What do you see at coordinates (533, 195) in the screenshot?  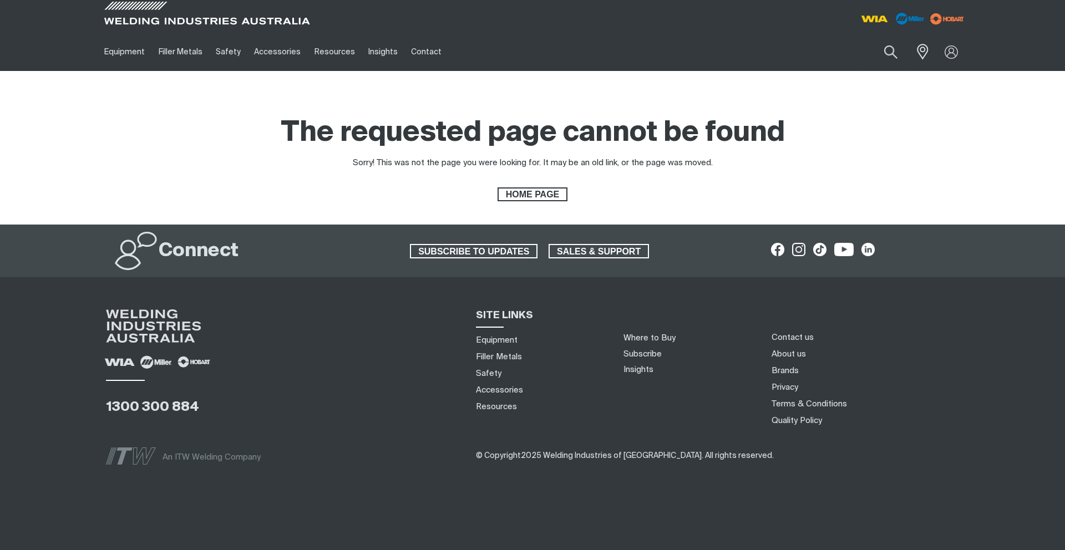 I see `span: HOME PAGE` at bounding box center [533, 195].